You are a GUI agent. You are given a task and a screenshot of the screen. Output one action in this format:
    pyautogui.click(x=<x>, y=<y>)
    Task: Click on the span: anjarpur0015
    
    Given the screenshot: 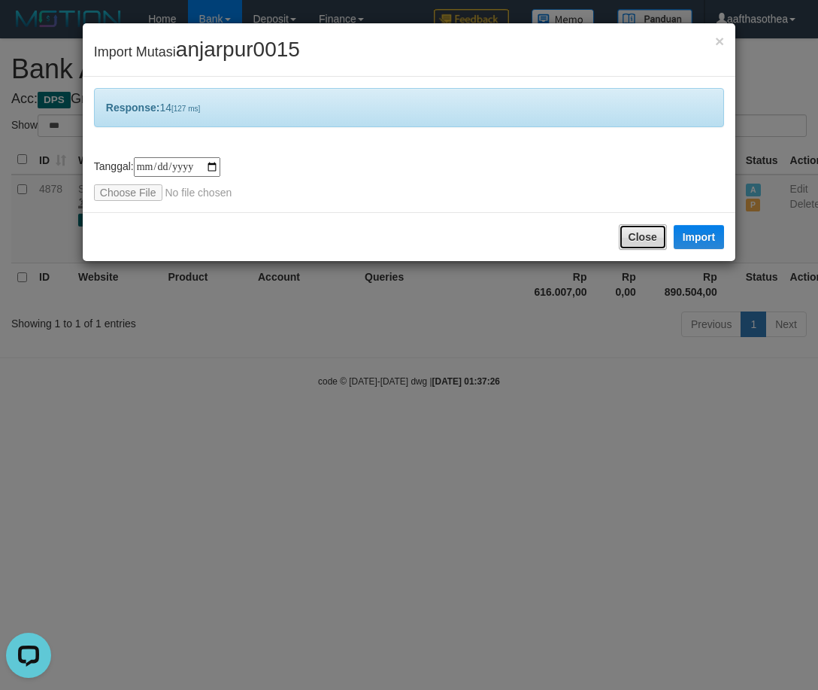 What is the action you would take?
    pyautogui.click(x=238, y=49)
    